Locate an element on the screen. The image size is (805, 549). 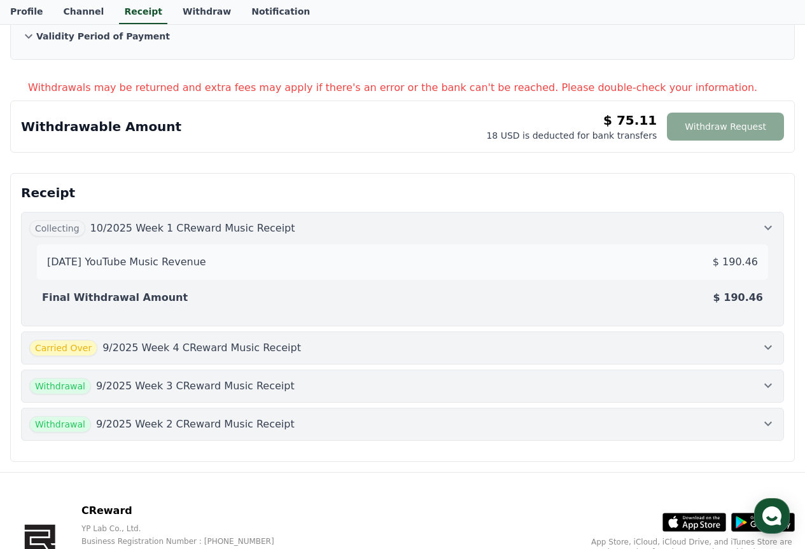
p: Validity Period of Payment is located at coordinates (103, 36).